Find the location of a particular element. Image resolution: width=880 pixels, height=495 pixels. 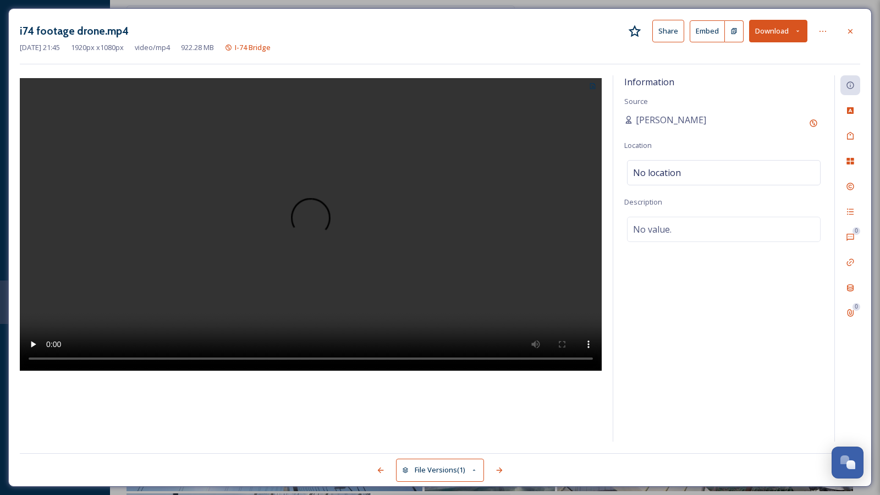

span: Location is located at coordinates (638, 145).